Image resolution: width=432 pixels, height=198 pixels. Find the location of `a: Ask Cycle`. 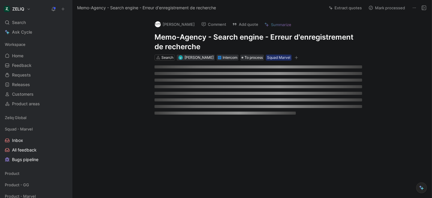

a: Ask Cycle is located at coordinates (36, 32).